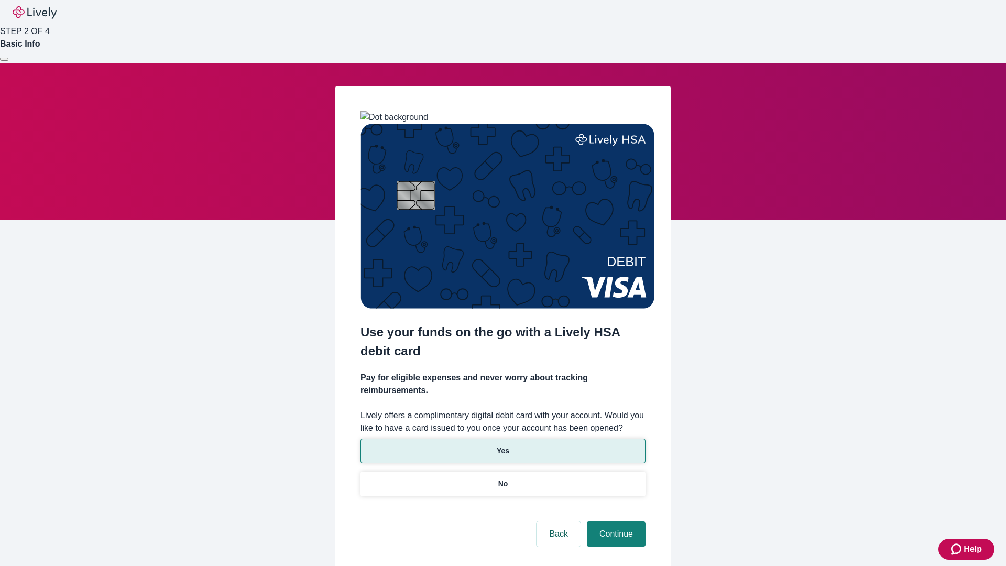 The image size is (1006, 566). Describe the element at coordinates (503, 450) in the screenshot. I see `button: Yes` at that location.